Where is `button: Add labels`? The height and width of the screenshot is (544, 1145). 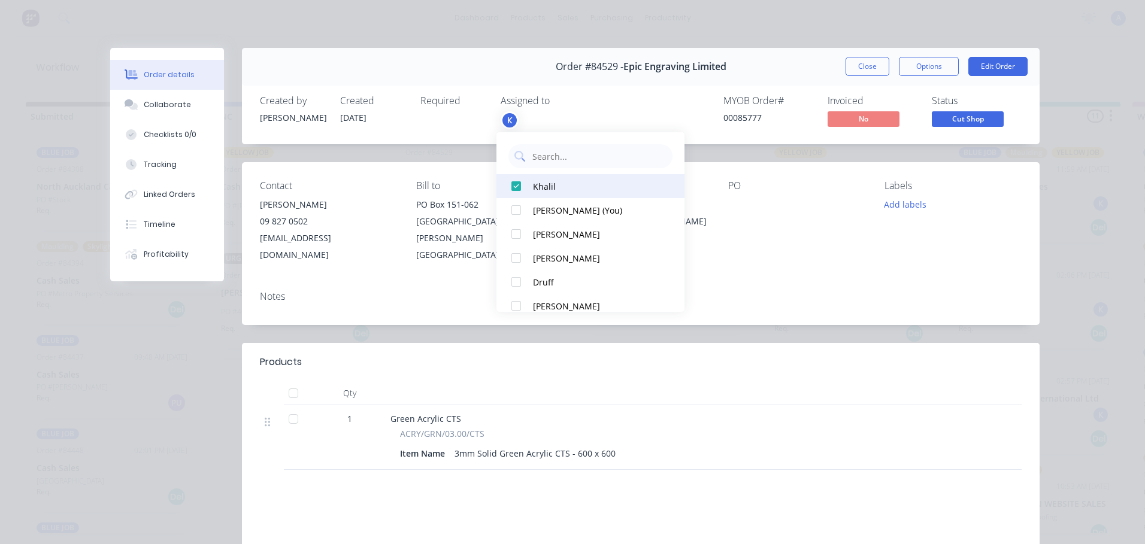 button: Add labels is located at coordinates (905, 204).